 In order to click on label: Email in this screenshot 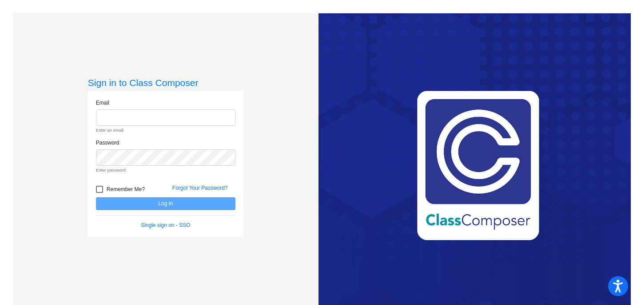, I will do `click(103, 103)`.